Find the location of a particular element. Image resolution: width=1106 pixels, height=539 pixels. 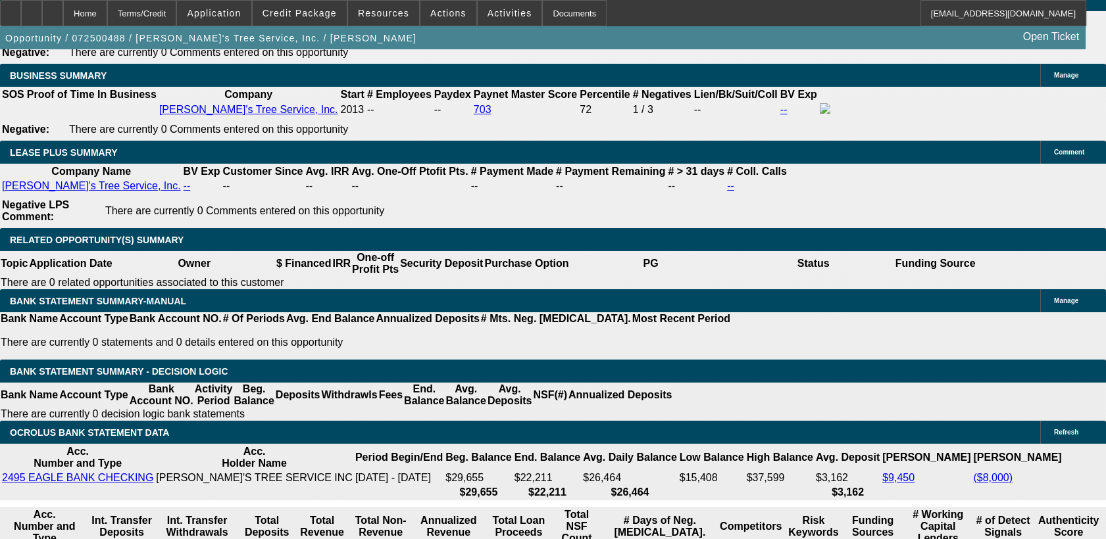

b: Start is located at coordinates (352, 94).